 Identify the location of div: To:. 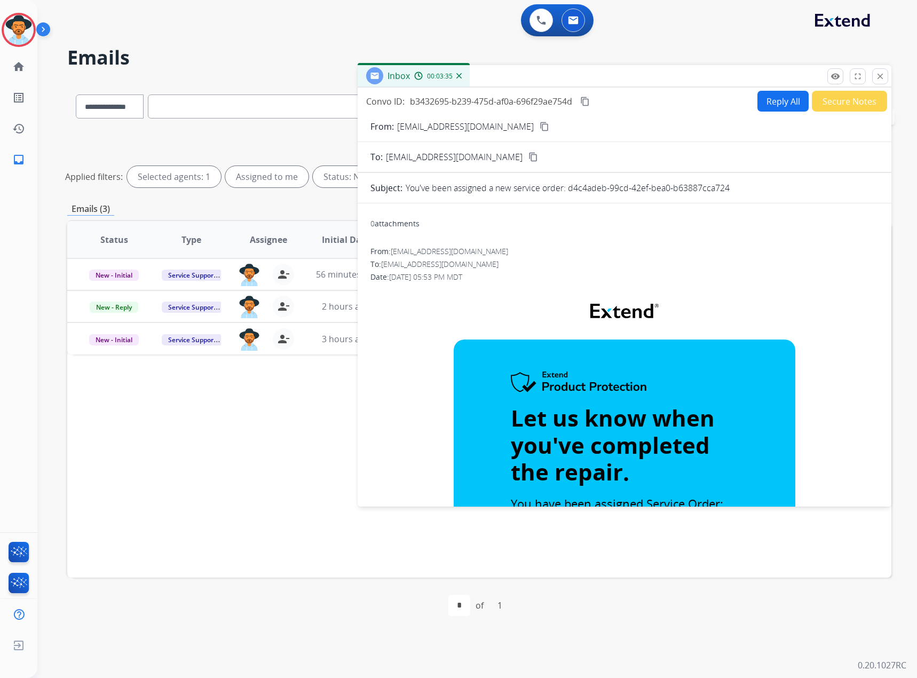
(625, 264).